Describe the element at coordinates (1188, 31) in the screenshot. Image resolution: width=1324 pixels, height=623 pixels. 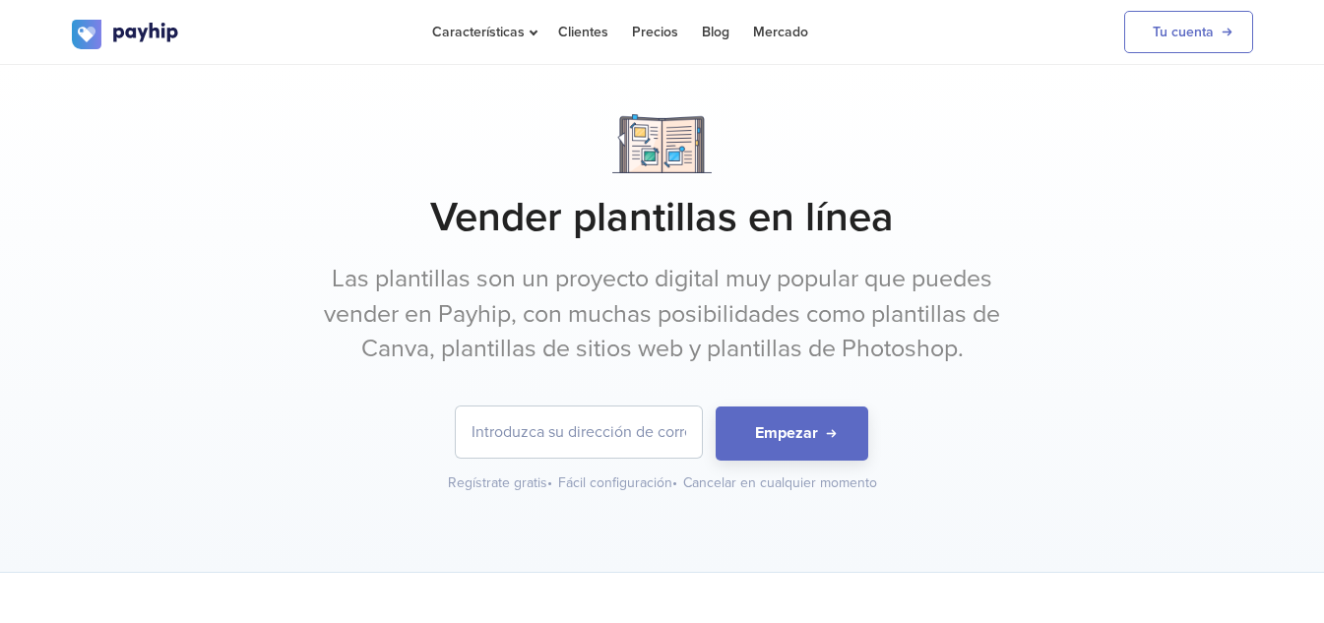
I see `a: Tu cuenta` at that location.